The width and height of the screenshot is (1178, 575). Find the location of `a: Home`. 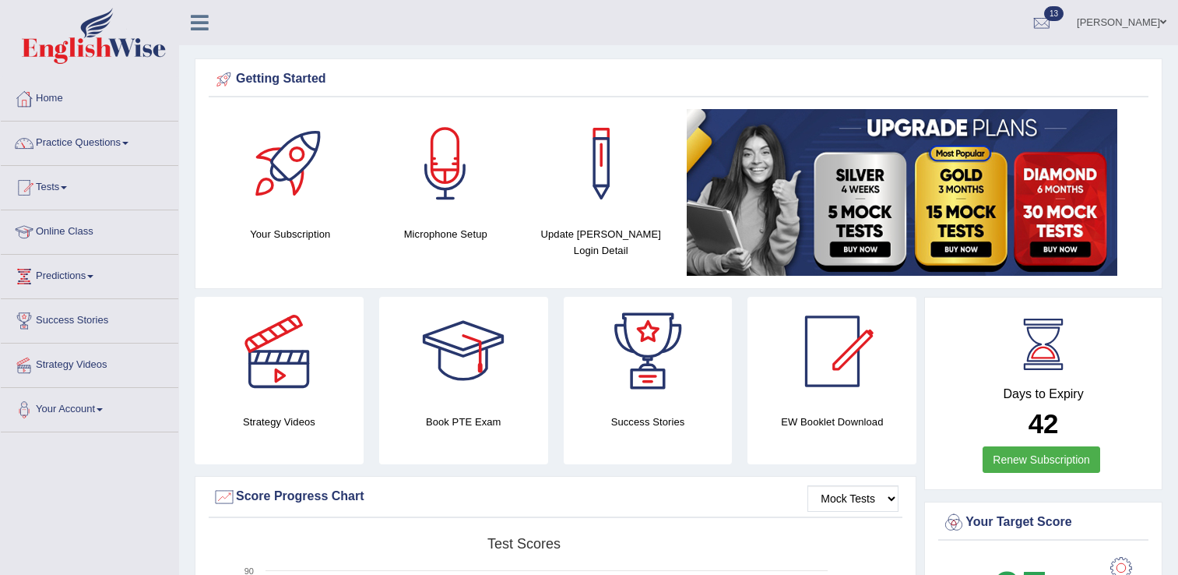

a: Home is located at coordinates (90, 97).